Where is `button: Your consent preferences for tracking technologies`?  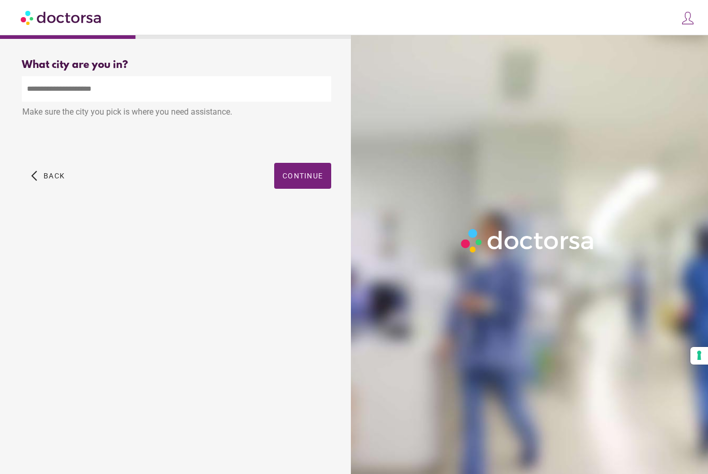
button: Your consent preferences for tracking technologies is located at coordinates (700, 356).